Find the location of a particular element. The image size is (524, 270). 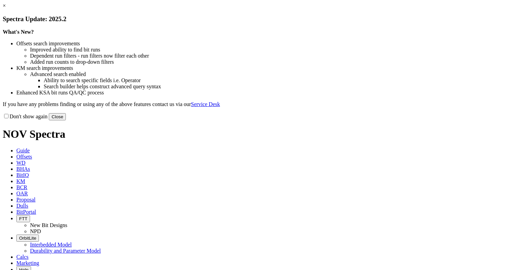

span: FTT is located at coordinates (23, 219).